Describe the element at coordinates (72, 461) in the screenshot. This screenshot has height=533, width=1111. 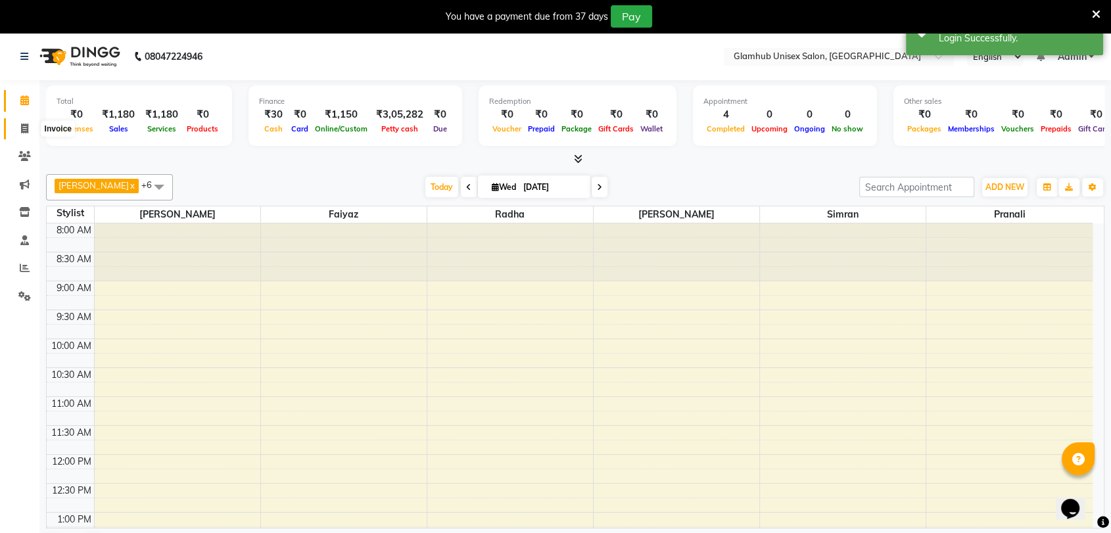
I see `div: 12:00 PM` at that location.